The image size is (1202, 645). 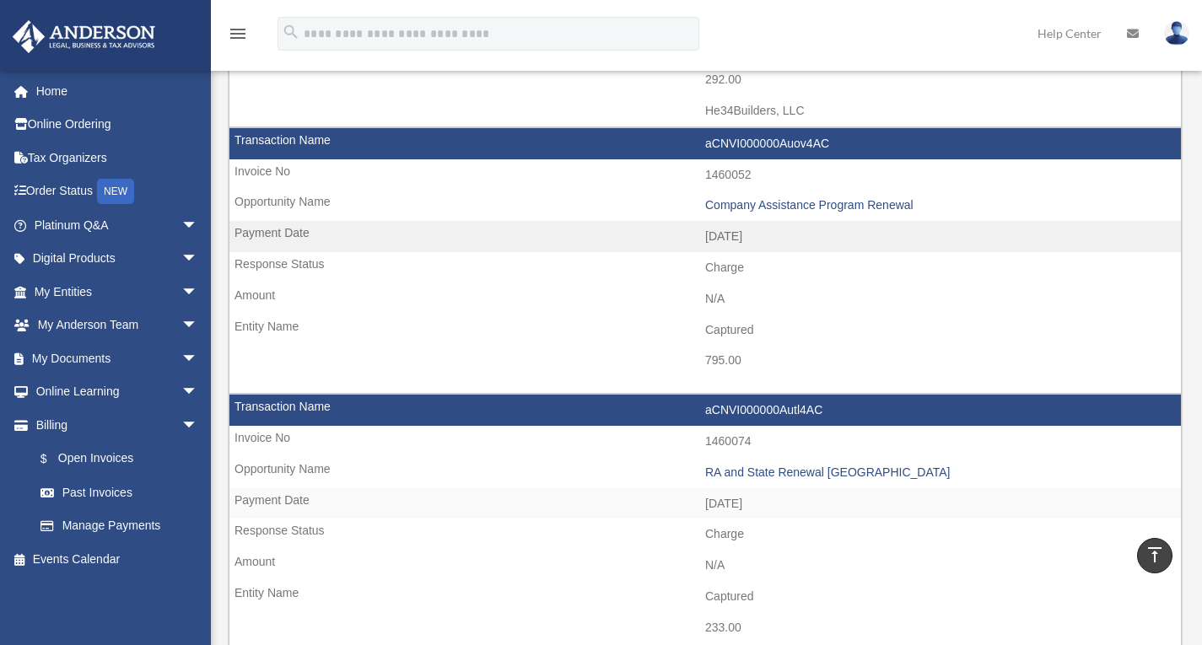 What do you see at coordinates (117, 326) in the screenshot?
I see `a: My Anderson Teamarrow_drop_down` at bounding box center [117, 326].